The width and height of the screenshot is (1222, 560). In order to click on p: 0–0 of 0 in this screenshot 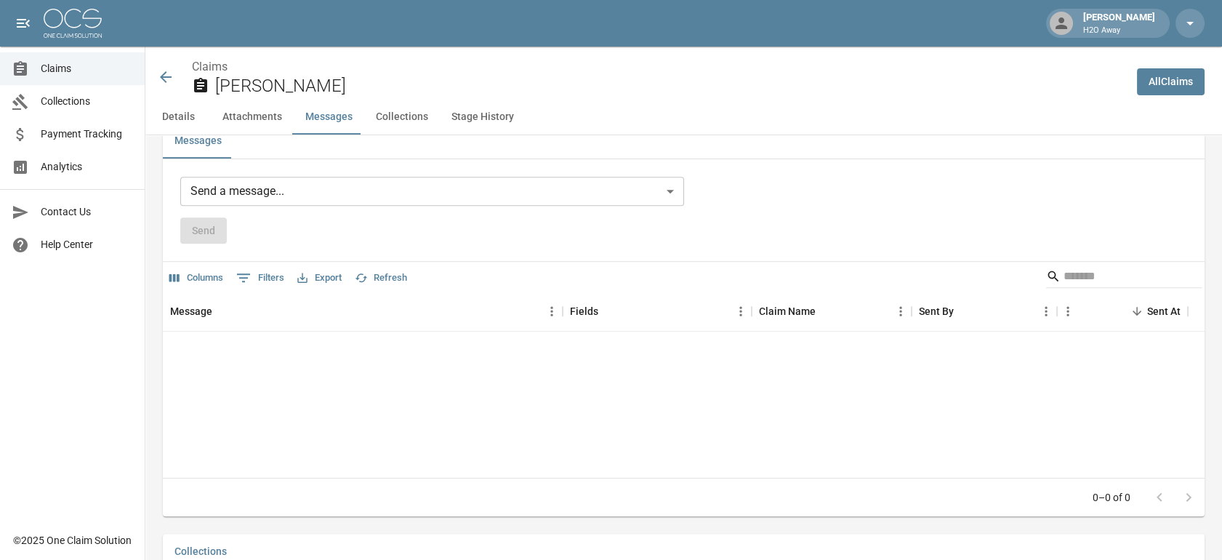, I will do `click(1112, 497)`.